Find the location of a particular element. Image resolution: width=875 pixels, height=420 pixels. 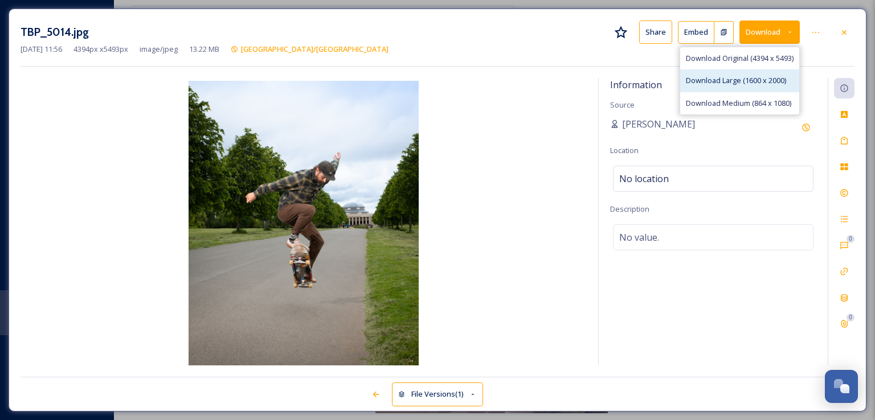

span: 4394 px x 5493 px is located at coordinates (101, 49).